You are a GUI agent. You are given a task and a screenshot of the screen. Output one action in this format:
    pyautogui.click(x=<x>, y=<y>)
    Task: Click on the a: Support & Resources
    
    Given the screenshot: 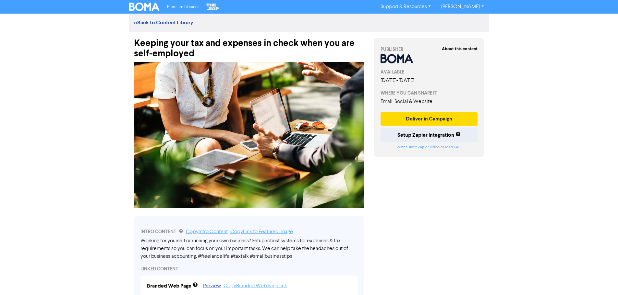 What is the action you would take?
    pyautogui.click(x=405, y=7)
    